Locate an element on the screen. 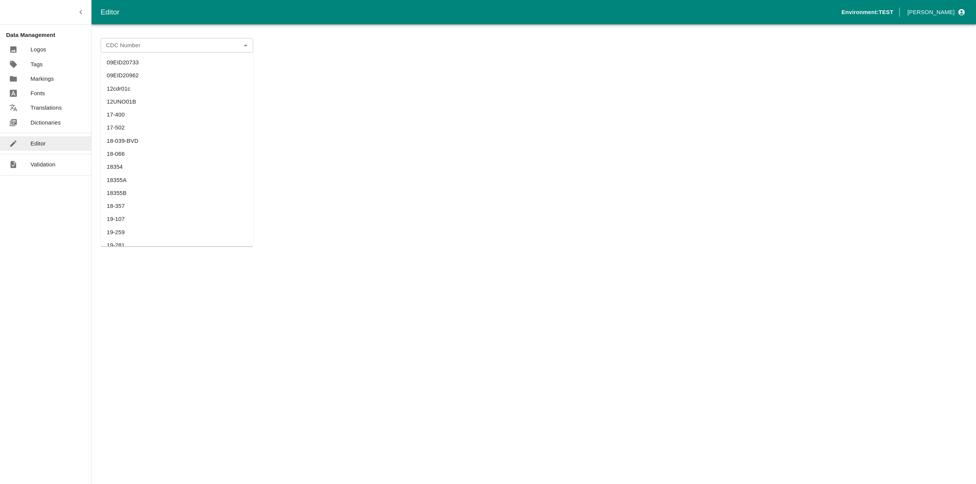  li: 18-357 is located at coordinates (177, 206).